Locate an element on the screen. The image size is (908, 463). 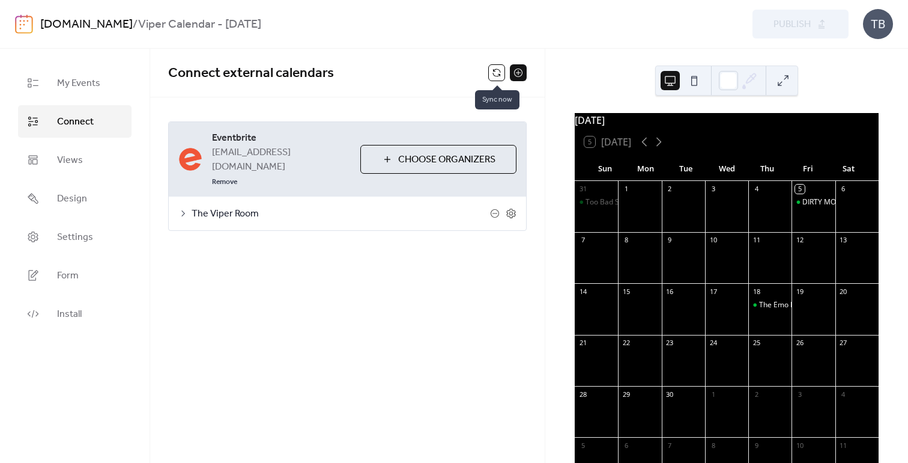
span: Remove is located at coordinates (225, 182).